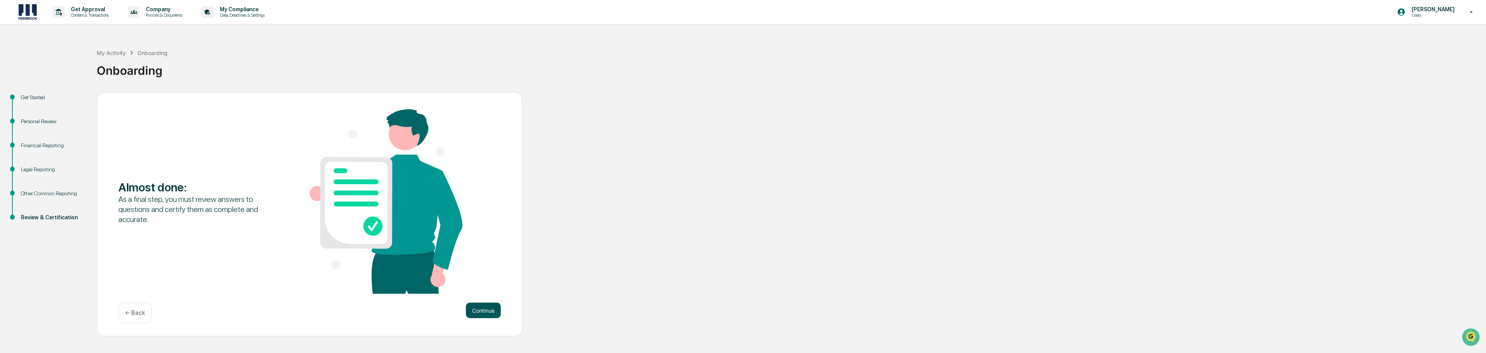 The width and height of the screenshot is (1486, 353). What do you see at coordinates (163, 15) in the screenshot?
I see `p: Policies & Documents` at bounding box center [163, 15].